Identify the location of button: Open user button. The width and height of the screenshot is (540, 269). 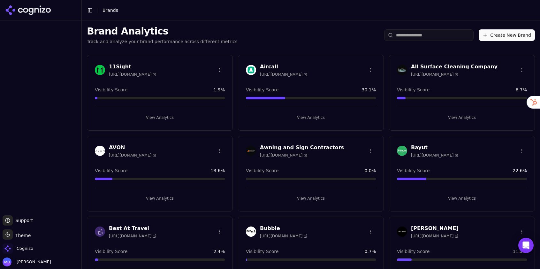
(27, 262).